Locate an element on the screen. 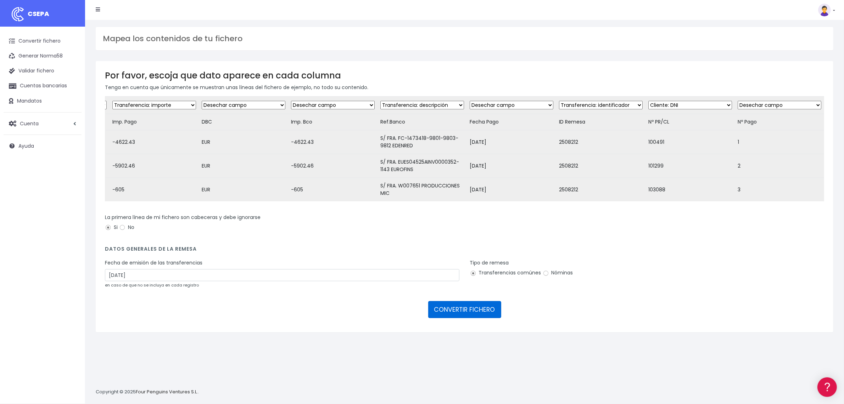  td: S/ FRA. W007651 PRODUCCIONES MIC is located at coordinates (422, 189).